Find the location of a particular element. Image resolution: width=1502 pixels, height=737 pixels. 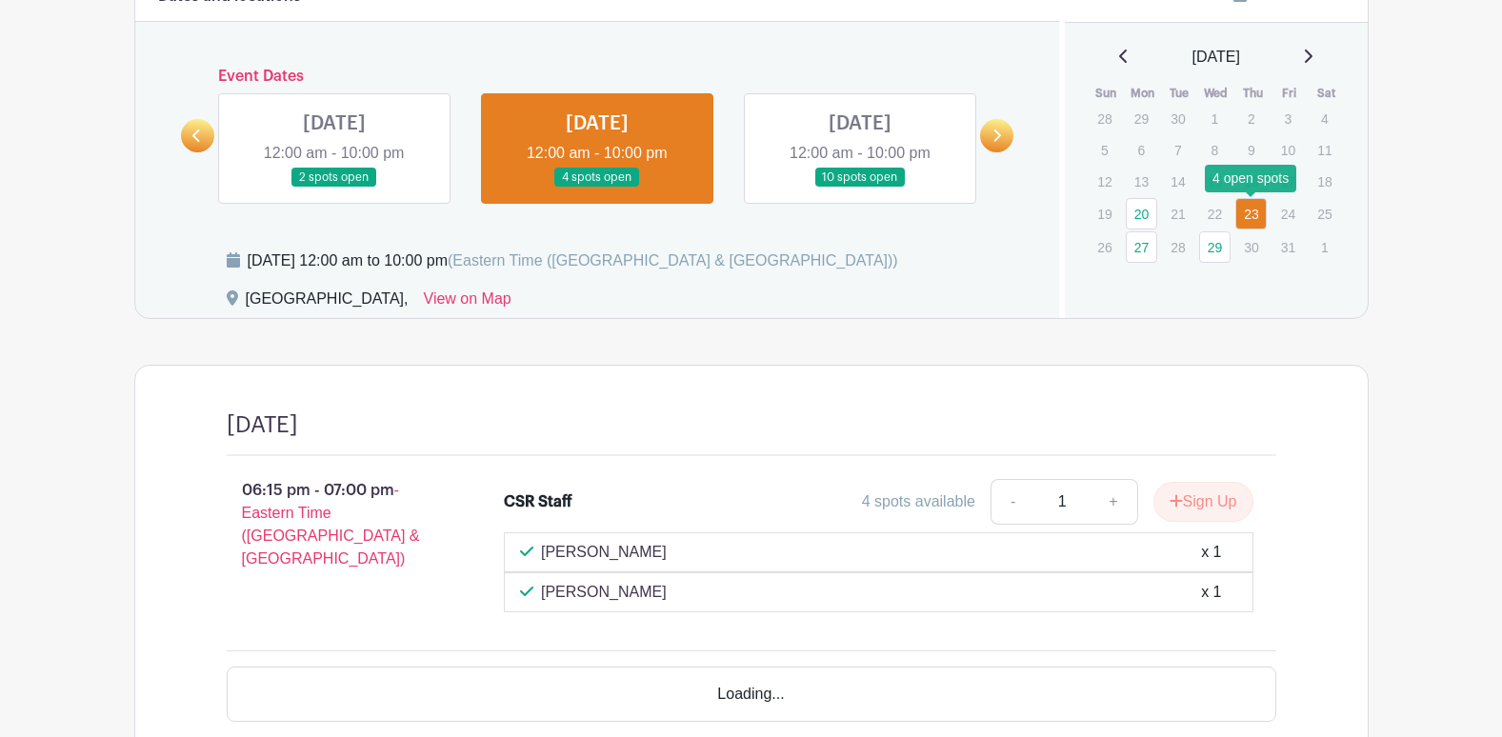

a: 27 is located at coordinates (1141, 247).